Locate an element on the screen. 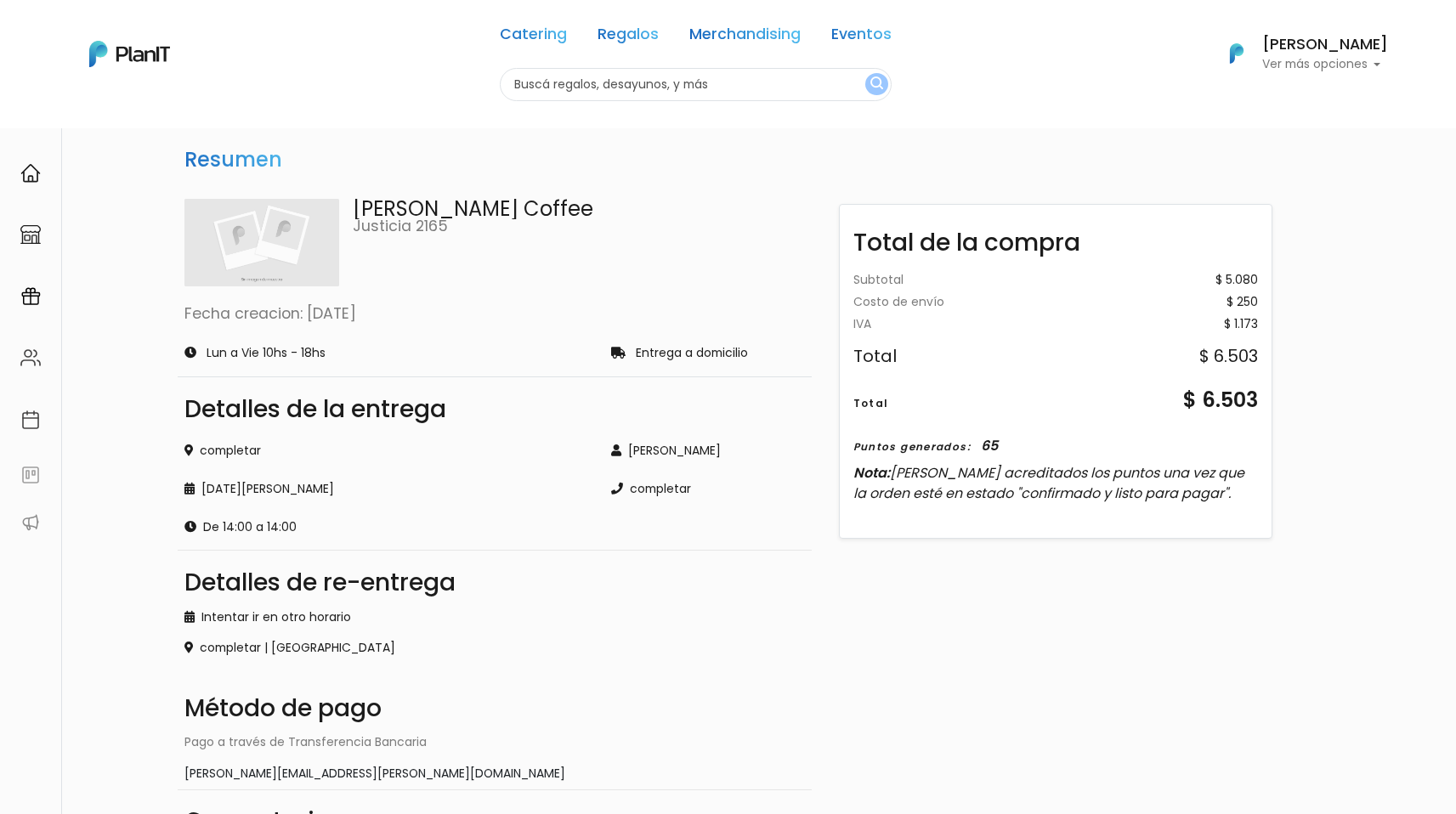  img: marketplace-4ceaa7011d94191e9ded77b95e3339b90024bf715f7c57f8cf31f2d8c509eaba.svg is located at coordinates (31, 234).